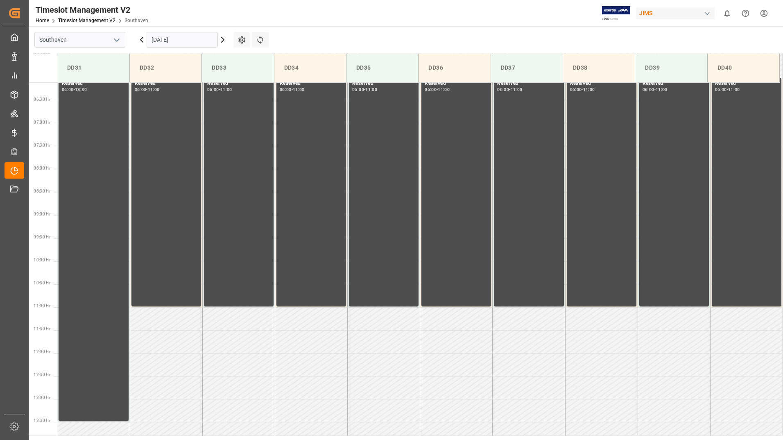 The image size is (783, 440). Describe the element at coordinates (42, 397) in the screenshot. I see `span: 13:00 Hr` at that location.